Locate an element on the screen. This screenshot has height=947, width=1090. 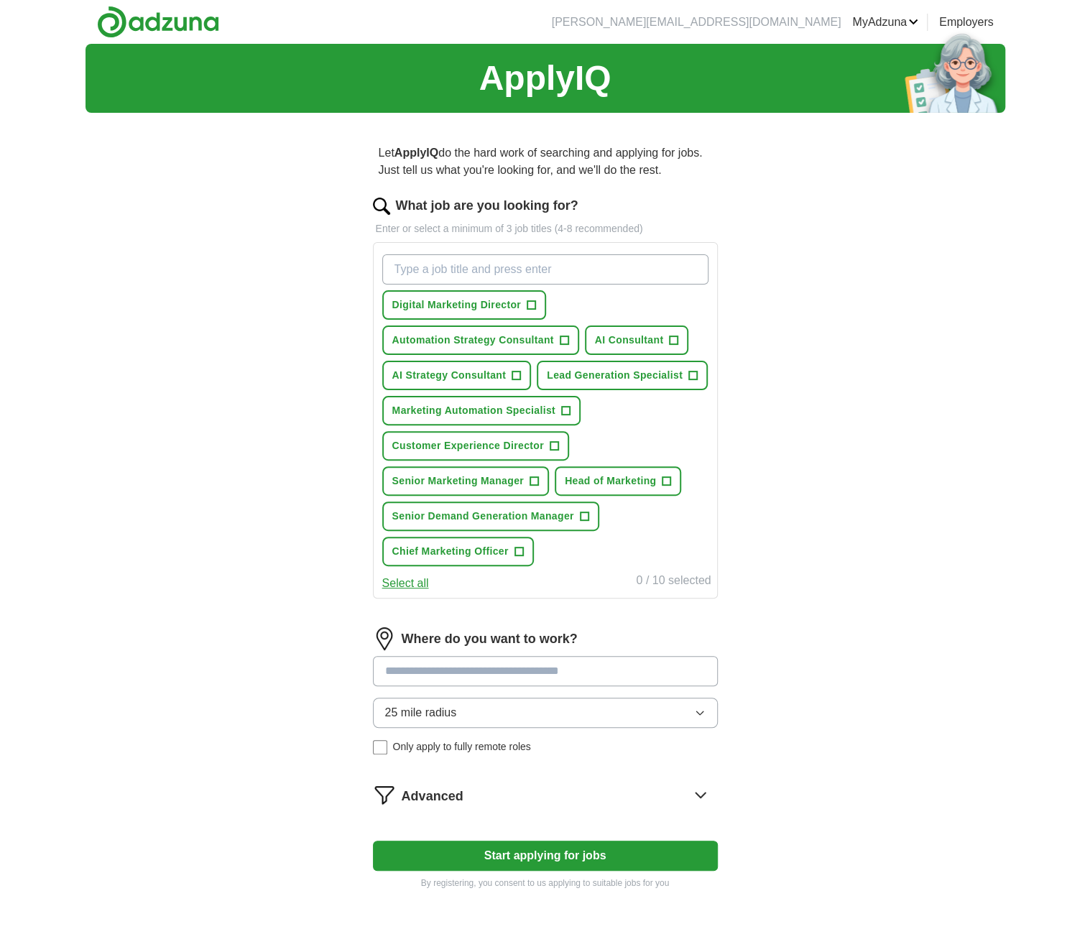
h1: ApplyIQ is located at coordinates (545, 78).